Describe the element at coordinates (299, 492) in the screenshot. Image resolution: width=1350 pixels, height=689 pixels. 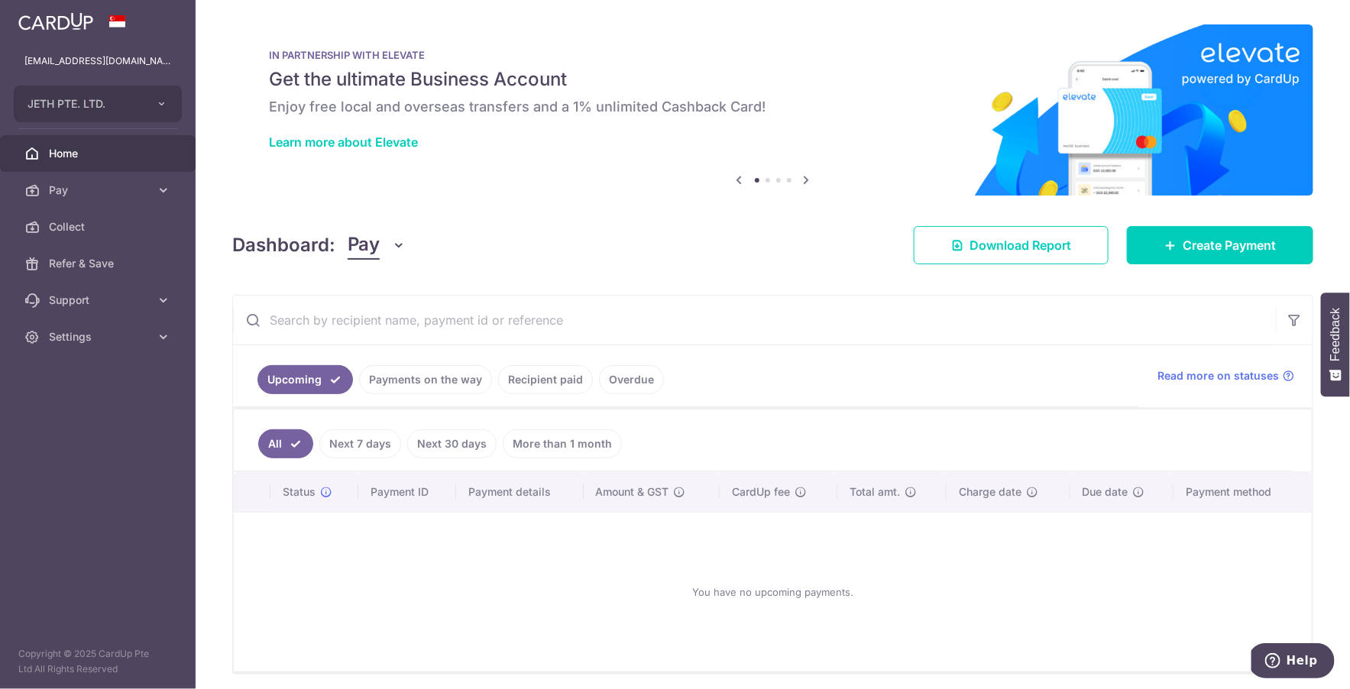
I see `span: Status` at that location.